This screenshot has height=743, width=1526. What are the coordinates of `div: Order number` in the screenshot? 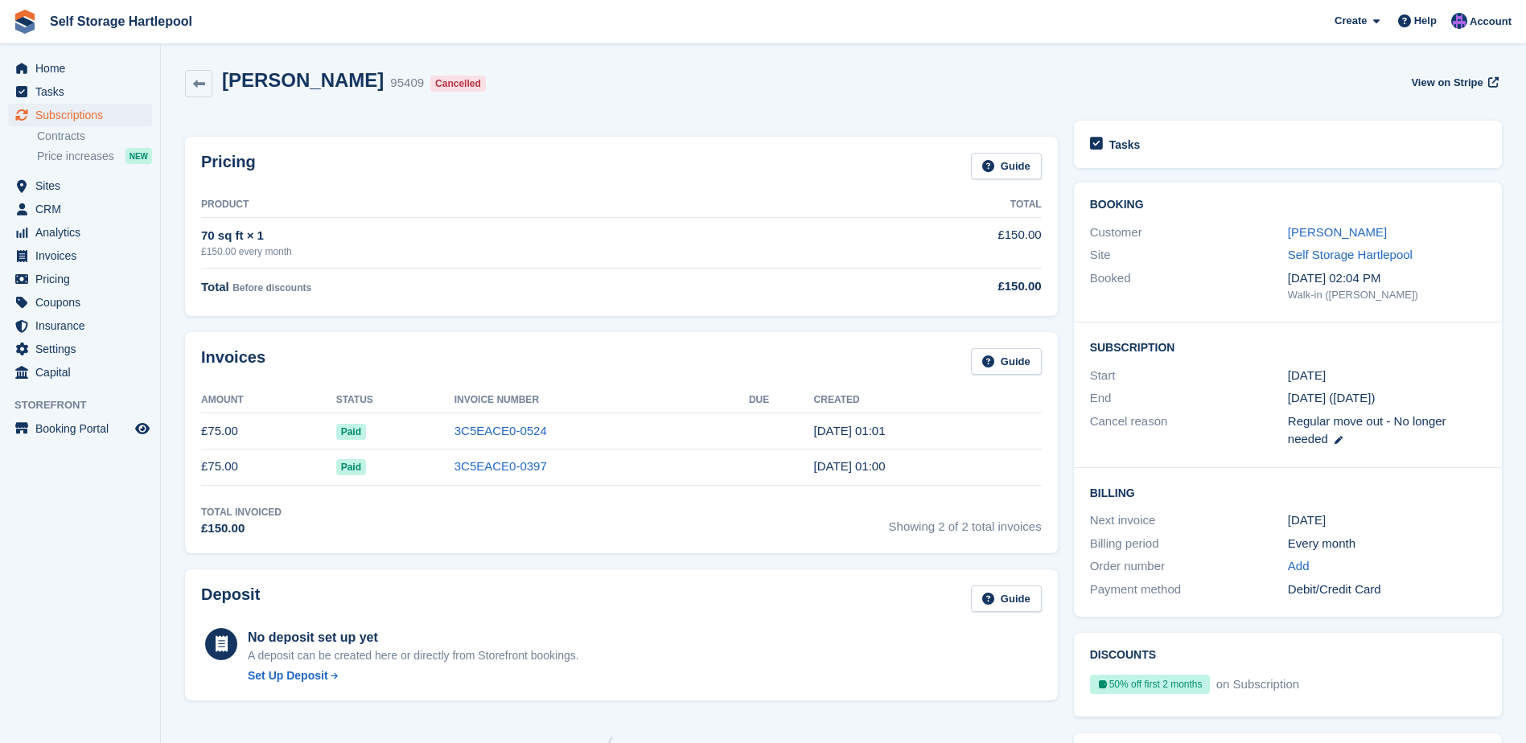 It's located at (1189, 566).